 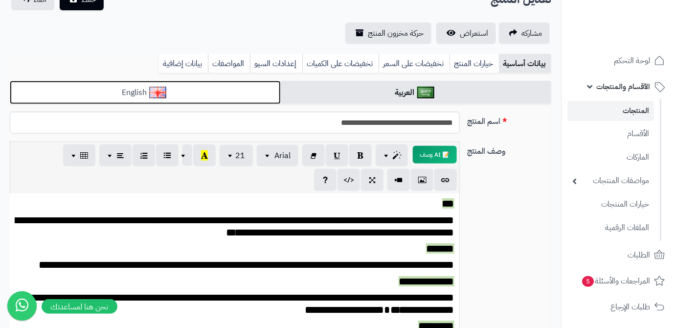 What do you see at coordinates (611, 157) in the screenshot?
I see `a: الماركات` at bounding box center [611, 157].